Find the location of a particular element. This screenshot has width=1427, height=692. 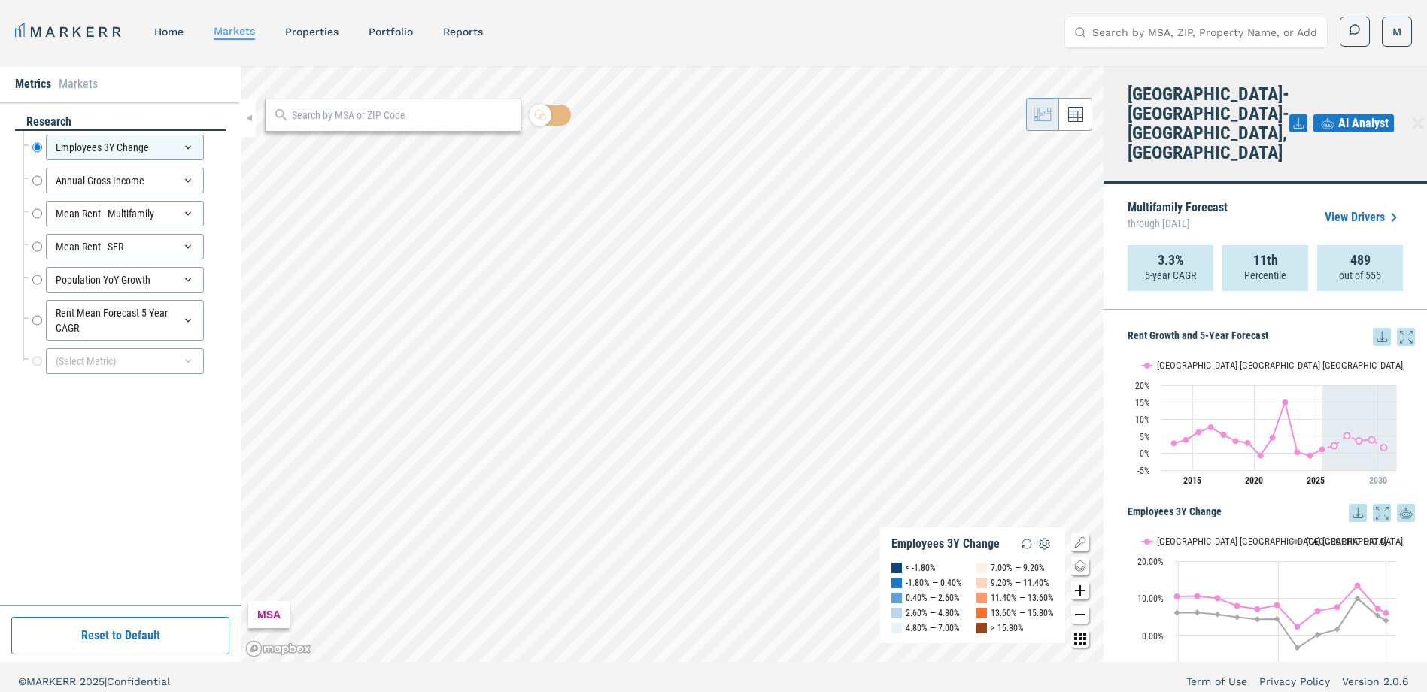

strong: 11th is located at coordinates (1265, 260).